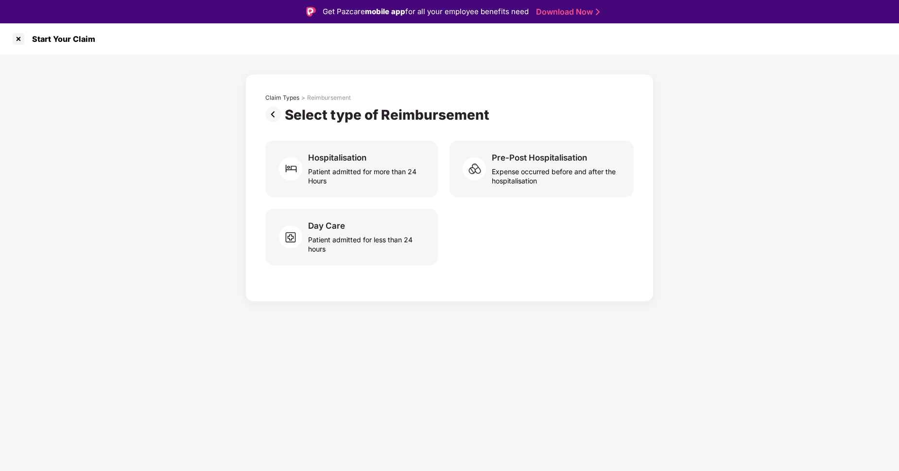 This screenshot has width=899, height=471. I want to click on div: Select type of Reimbursement, so click(389, 115).